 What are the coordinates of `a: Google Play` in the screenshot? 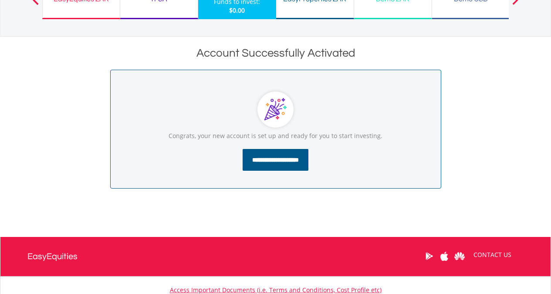 It's located at (429, 256).